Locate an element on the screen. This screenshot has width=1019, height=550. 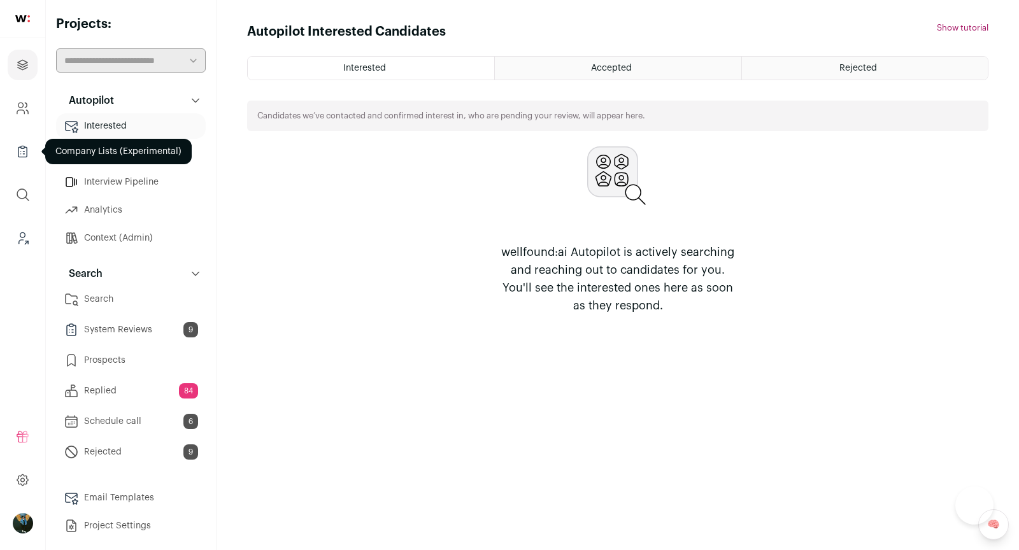
a: Project Settings is located at coordinates (131, 526).